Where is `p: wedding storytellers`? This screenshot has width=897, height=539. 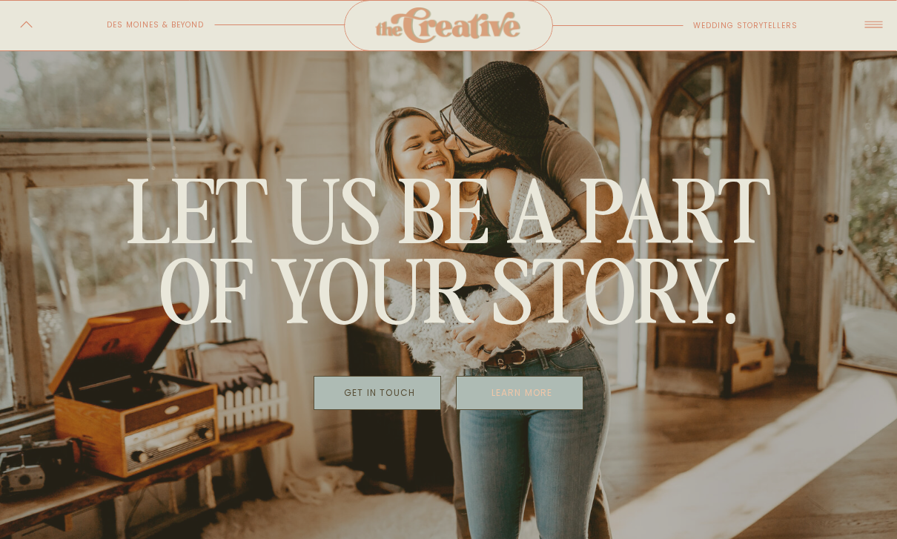 p: wedding storytellers is located at coordinates (756, 26).